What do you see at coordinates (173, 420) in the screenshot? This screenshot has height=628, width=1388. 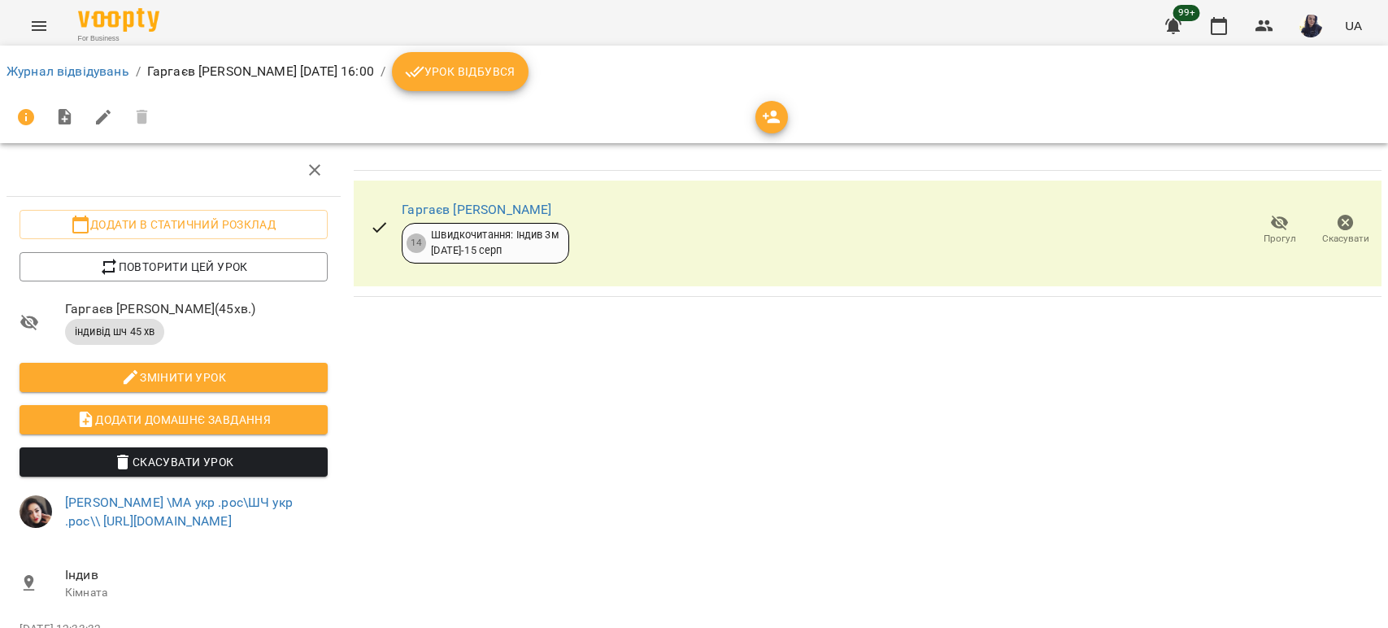 I see `button: Додати домашнє завдання` at bounding box center [173, 420].